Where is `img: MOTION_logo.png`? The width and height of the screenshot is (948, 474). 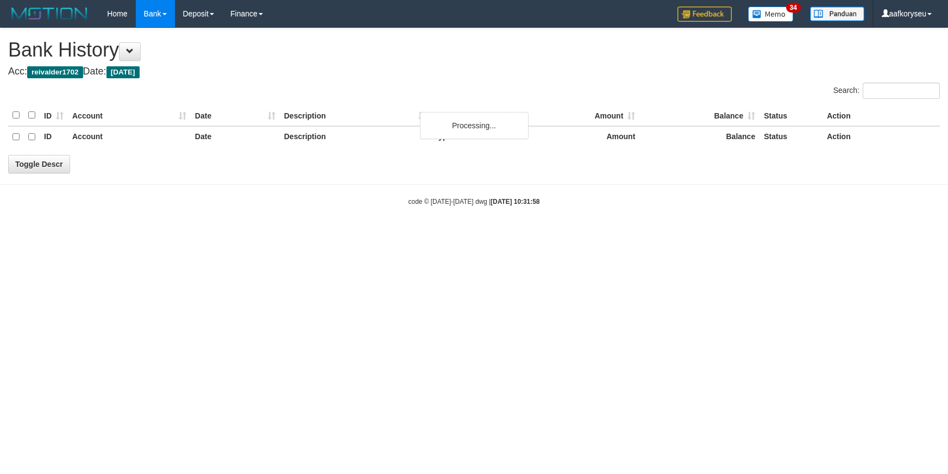
img: MOTION_logo.png is located at coordinates (49, 14).